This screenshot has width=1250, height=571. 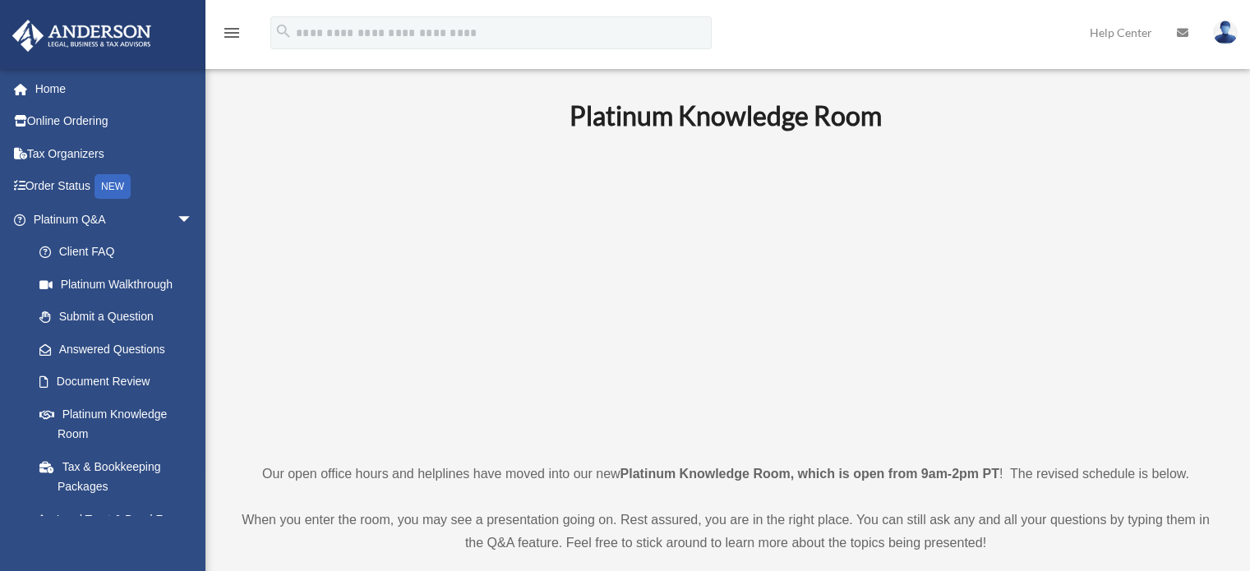 I want to click on a: Platinum Q&Aarrow_drop_down, so click(x=114, y=219).